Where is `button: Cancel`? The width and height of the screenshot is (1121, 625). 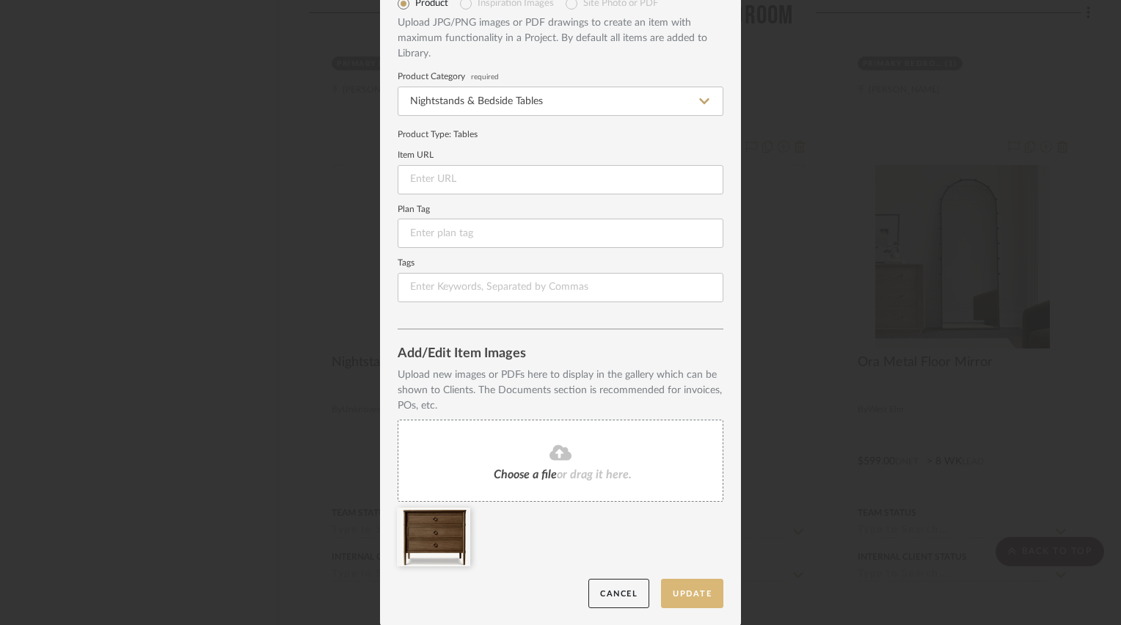 button: Cancel is located at coordinates (619, 594).